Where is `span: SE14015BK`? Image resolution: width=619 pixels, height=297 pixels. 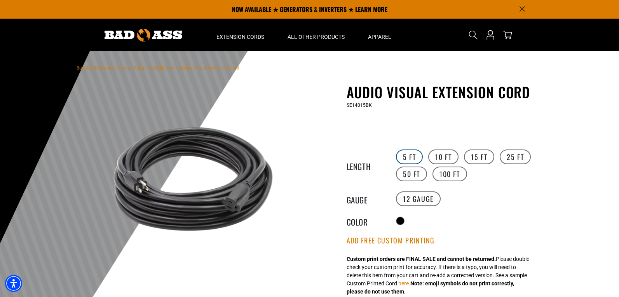
span: SE14015BK is located at coordinates (359, 105).